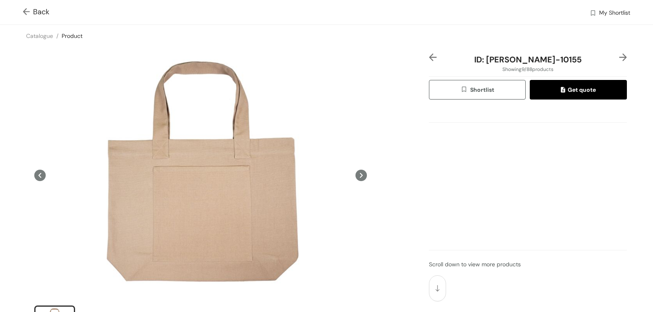 The height and width of the screenshot is (312, 653). I want to click on span: Back, so click(36, 12).